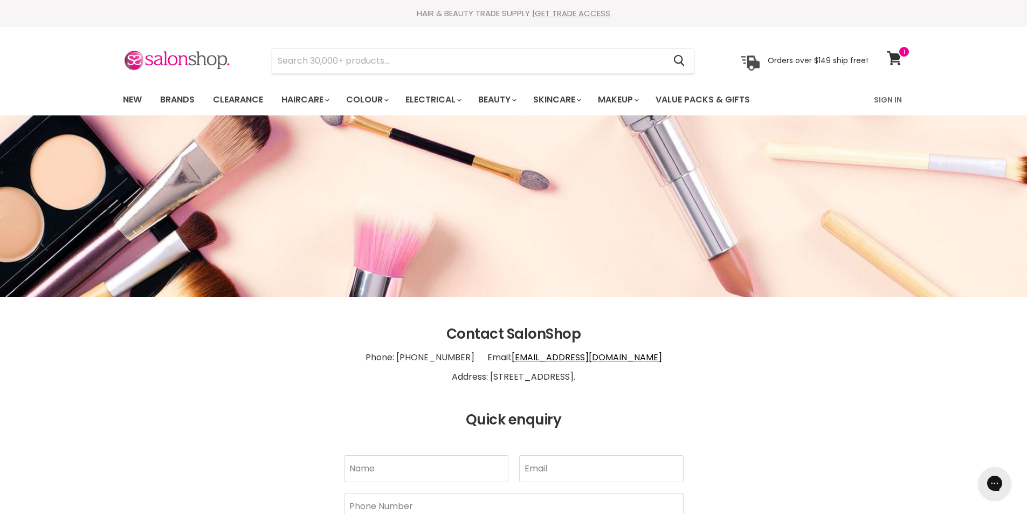 The width and height of the screenshot is (1027, 514). I want to click on a: Sign In, so click(888, 100).